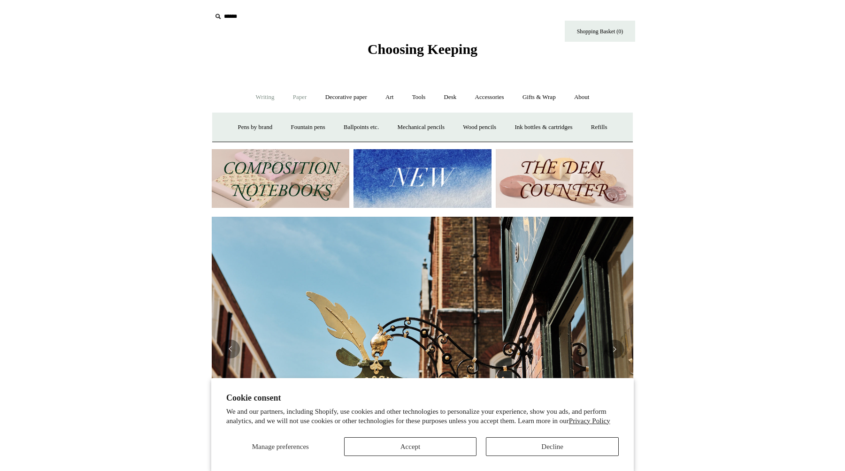 The width and height of the screenshot is (845, 471). I want to click on a: Decorative paper, so click(346, 97).